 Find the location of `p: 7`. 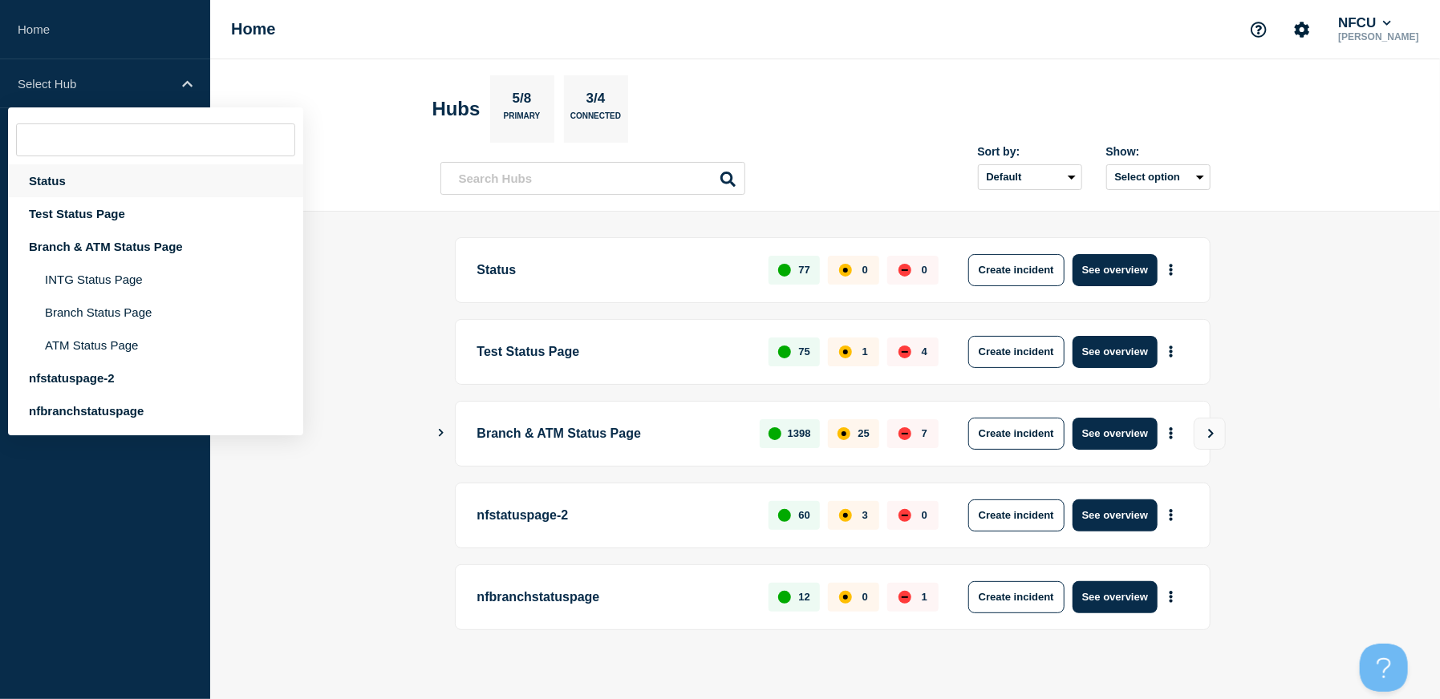

p: 7 is located at coordinates (924, 433).